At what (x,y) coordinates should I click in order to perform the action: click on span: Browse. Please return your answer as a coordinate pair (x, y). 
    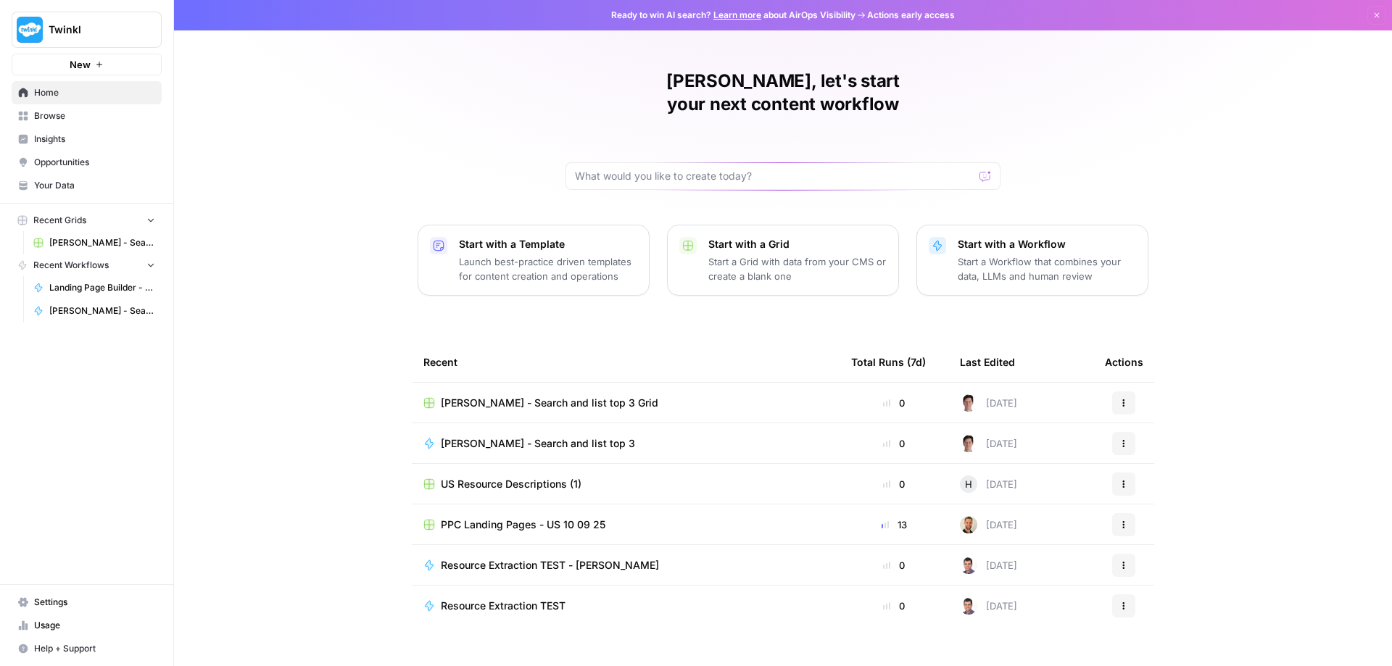
    Looking at the image, I should click on (94, 116).